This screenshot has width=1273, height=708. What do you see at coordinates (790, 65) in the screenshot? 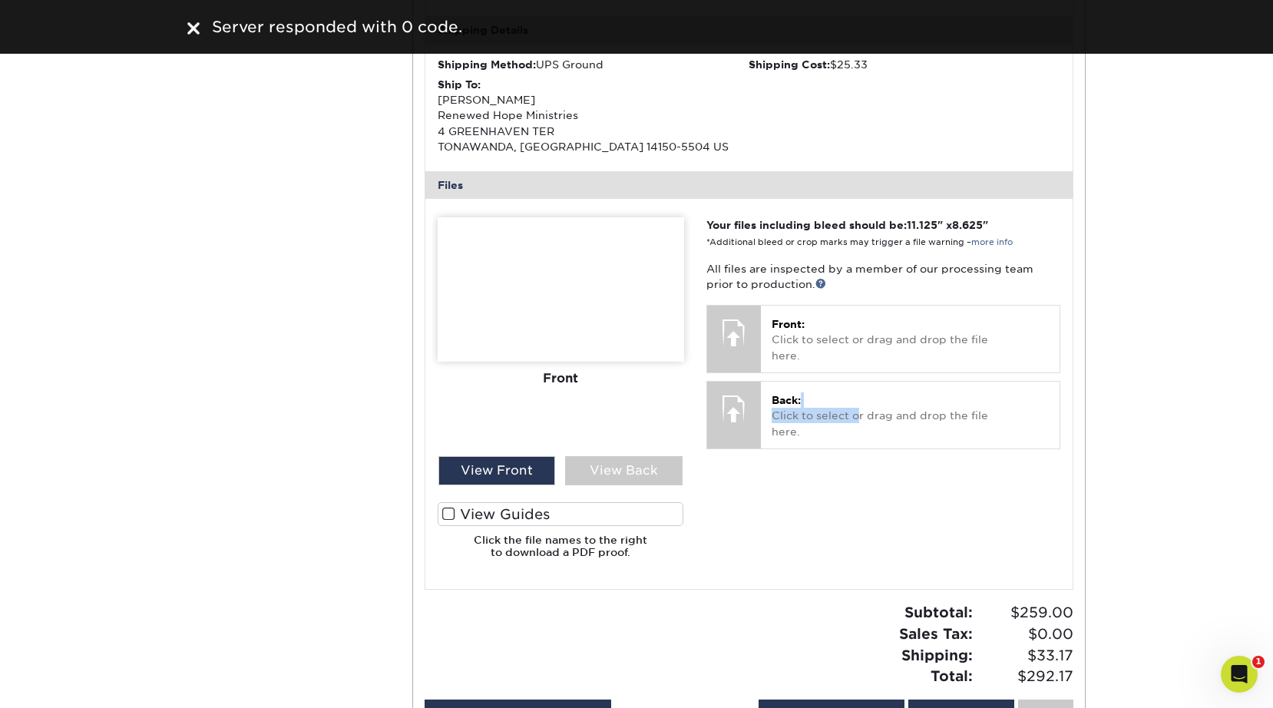
I see `strong: Shipping Cost:` at bounding box center [790, 65].